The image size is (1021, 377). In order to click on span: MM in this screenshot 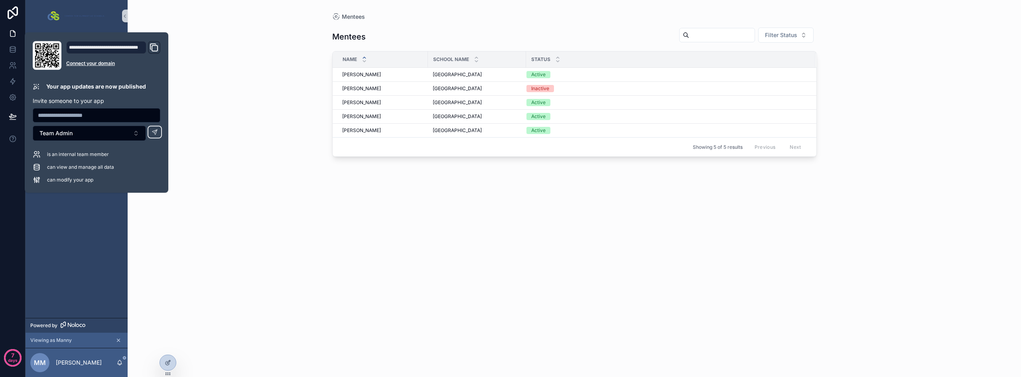, I will do `click(40, 363)`.